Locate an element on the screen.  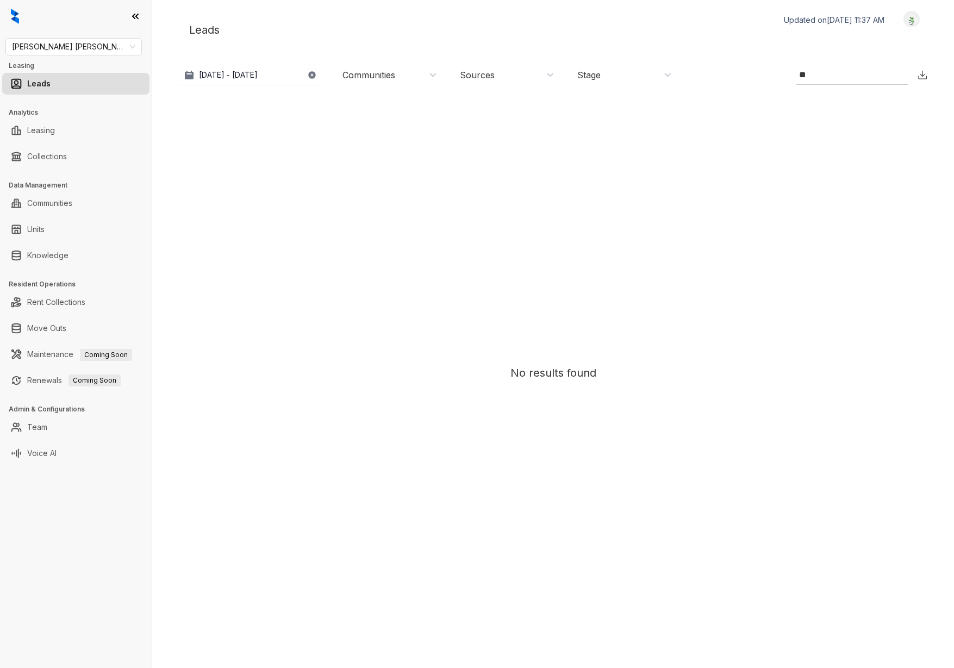
img: SearchIcon is located at coordinates (901, 75).